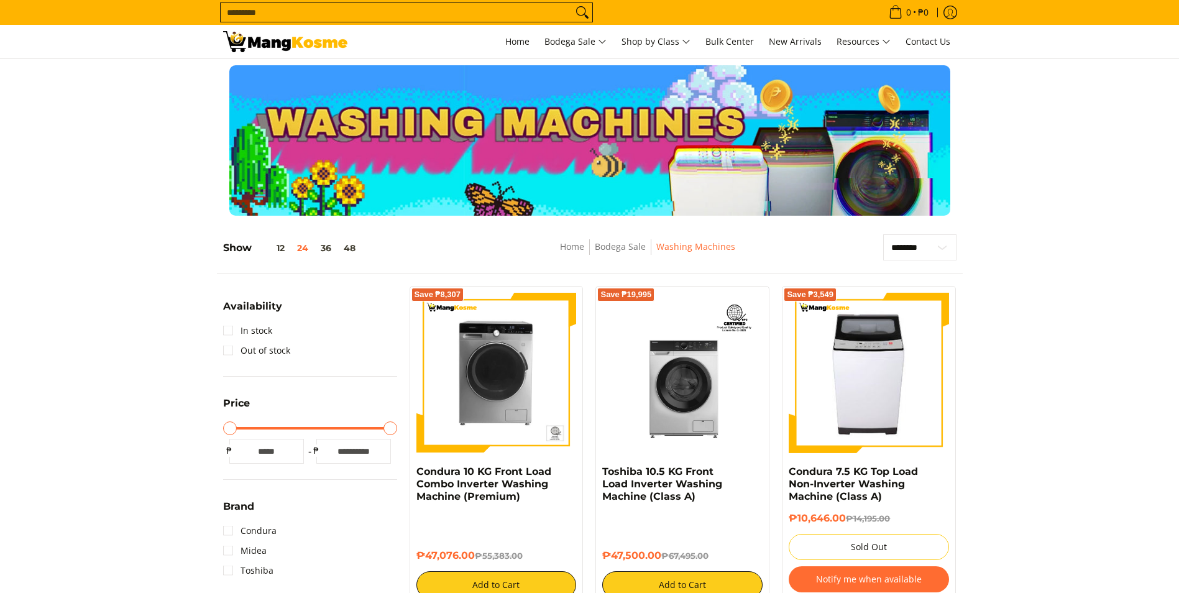 The width and height of the screenshot is (1179, 593). What do you see at coordinates (795, 42) in the screenshot?
I see `a: New Arrivals` at bounding box center [795, 42].